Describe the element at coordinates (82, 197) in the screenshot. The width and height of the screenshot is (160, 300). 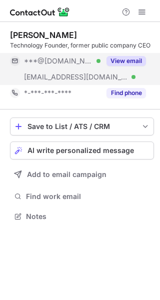
I see `button: Find work email` at that location.